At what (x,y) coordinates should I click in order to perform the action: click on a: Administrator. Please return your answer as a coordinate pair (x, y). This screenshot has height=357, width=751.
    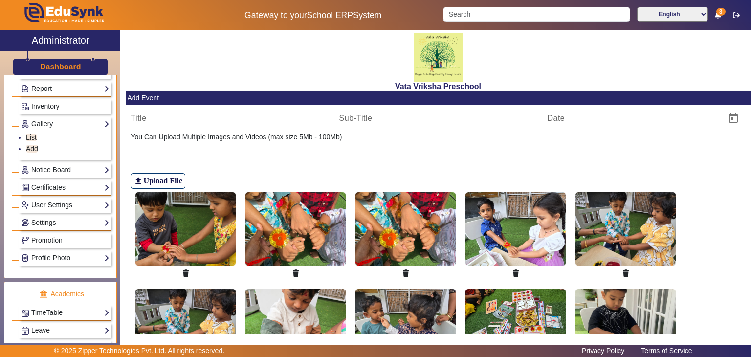
    Looking at the image, I should click on (60, 41).